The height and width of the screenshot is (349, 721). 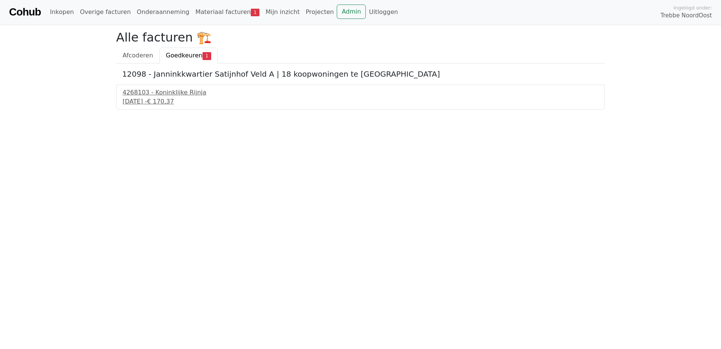 What do you see at coordinates (361, 37) in the screenshot?
I see `h2: Alle facturen 🏗️` at bounding box center [361, 37].